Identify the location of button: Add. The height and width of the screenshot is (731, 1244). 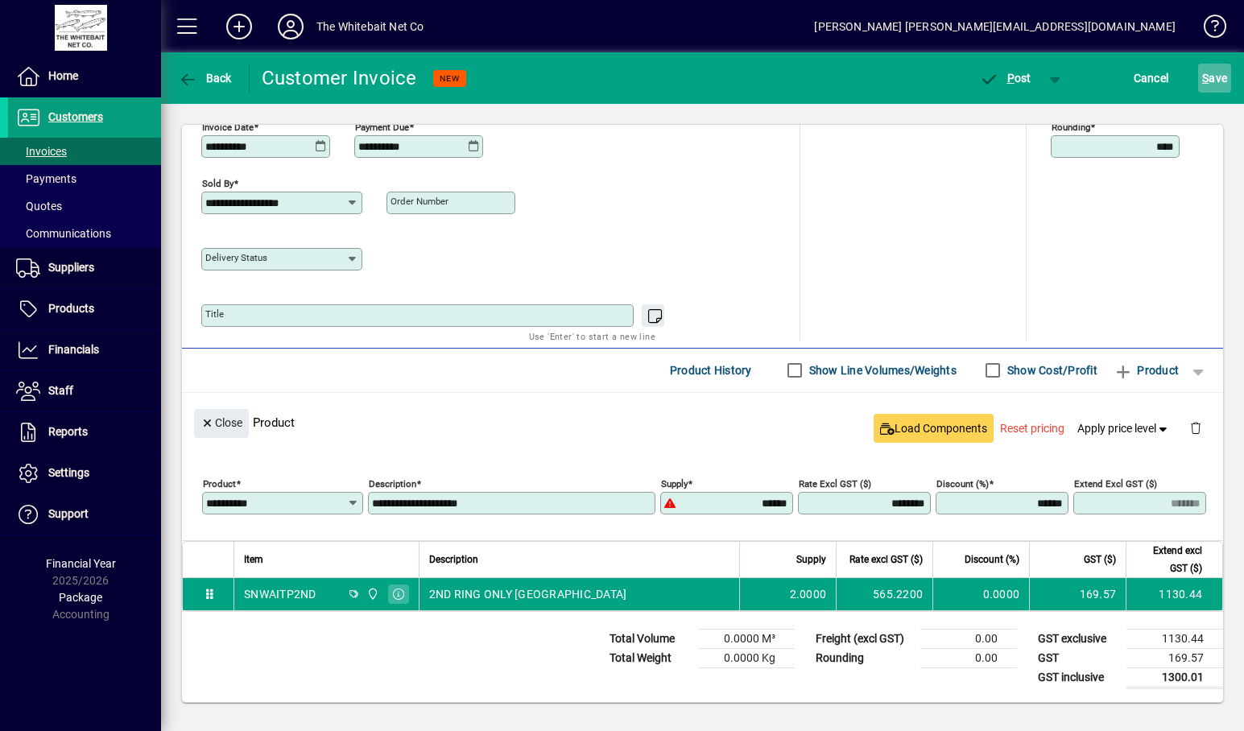
(239, 27).